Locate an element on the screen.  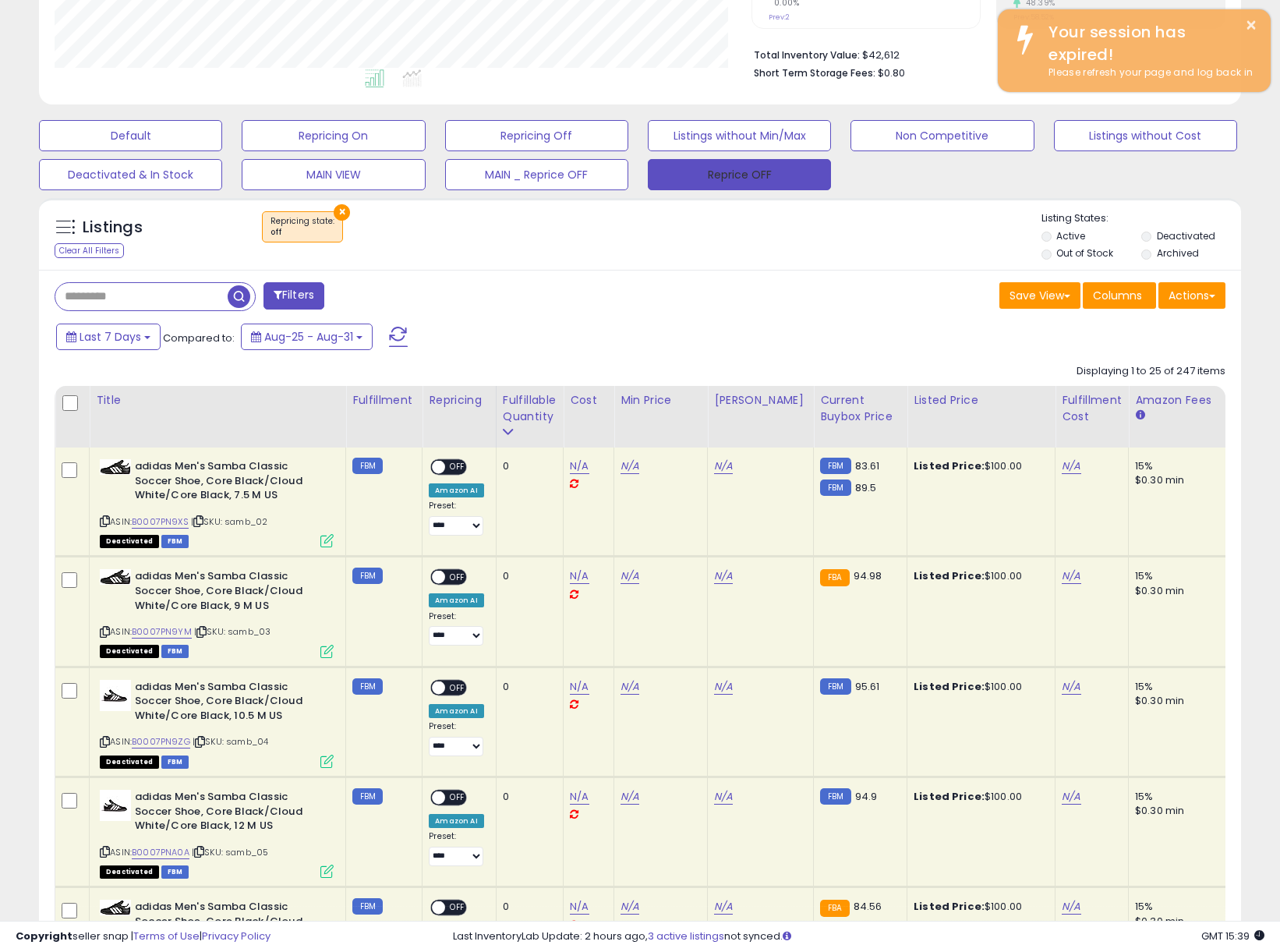
span: $0.80 is located at coordinates (891, 72).